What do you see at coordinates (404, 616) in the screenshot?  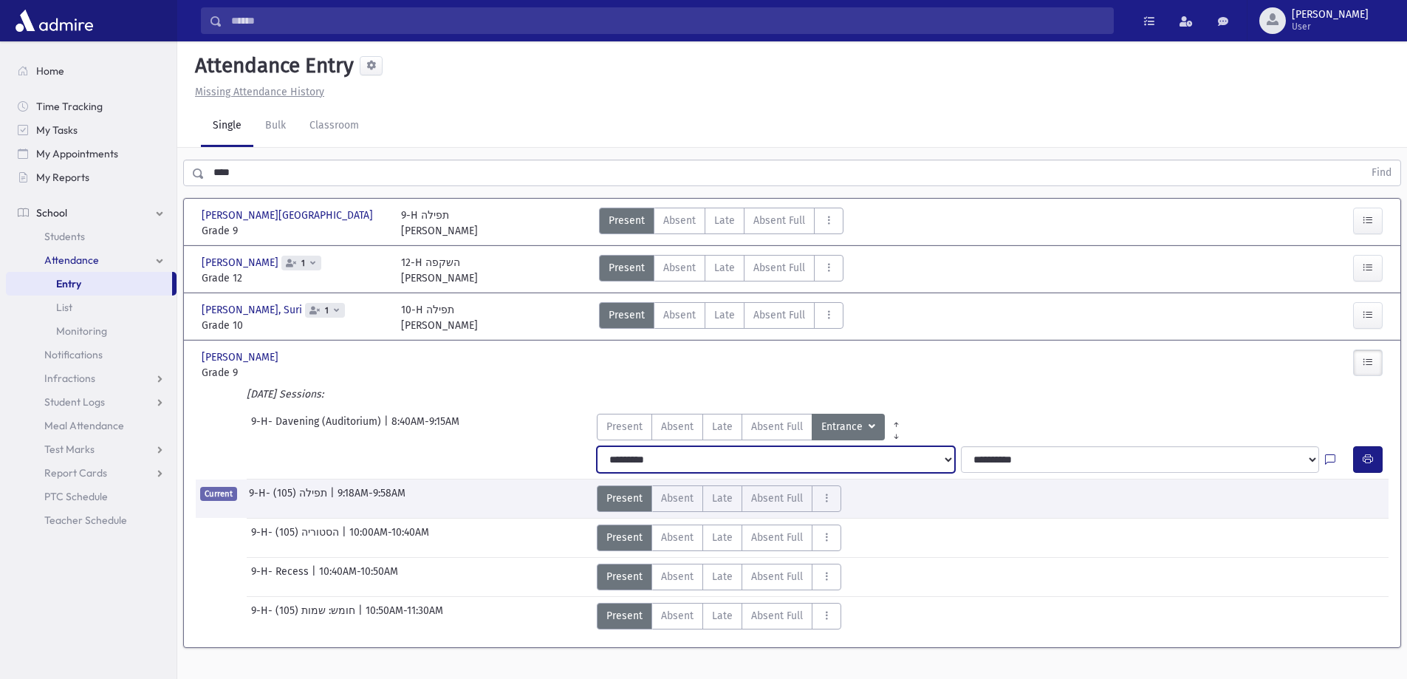 I see `span: 10:50AM-11:30AM` at bounding box center [404, 616].